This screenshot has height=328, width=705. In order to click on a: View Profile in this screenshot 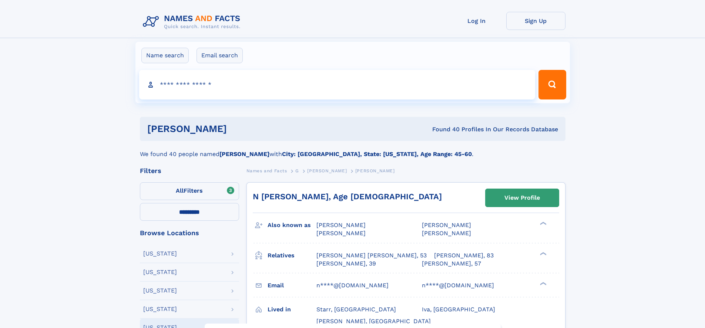, I will do `click(522, 198)`.